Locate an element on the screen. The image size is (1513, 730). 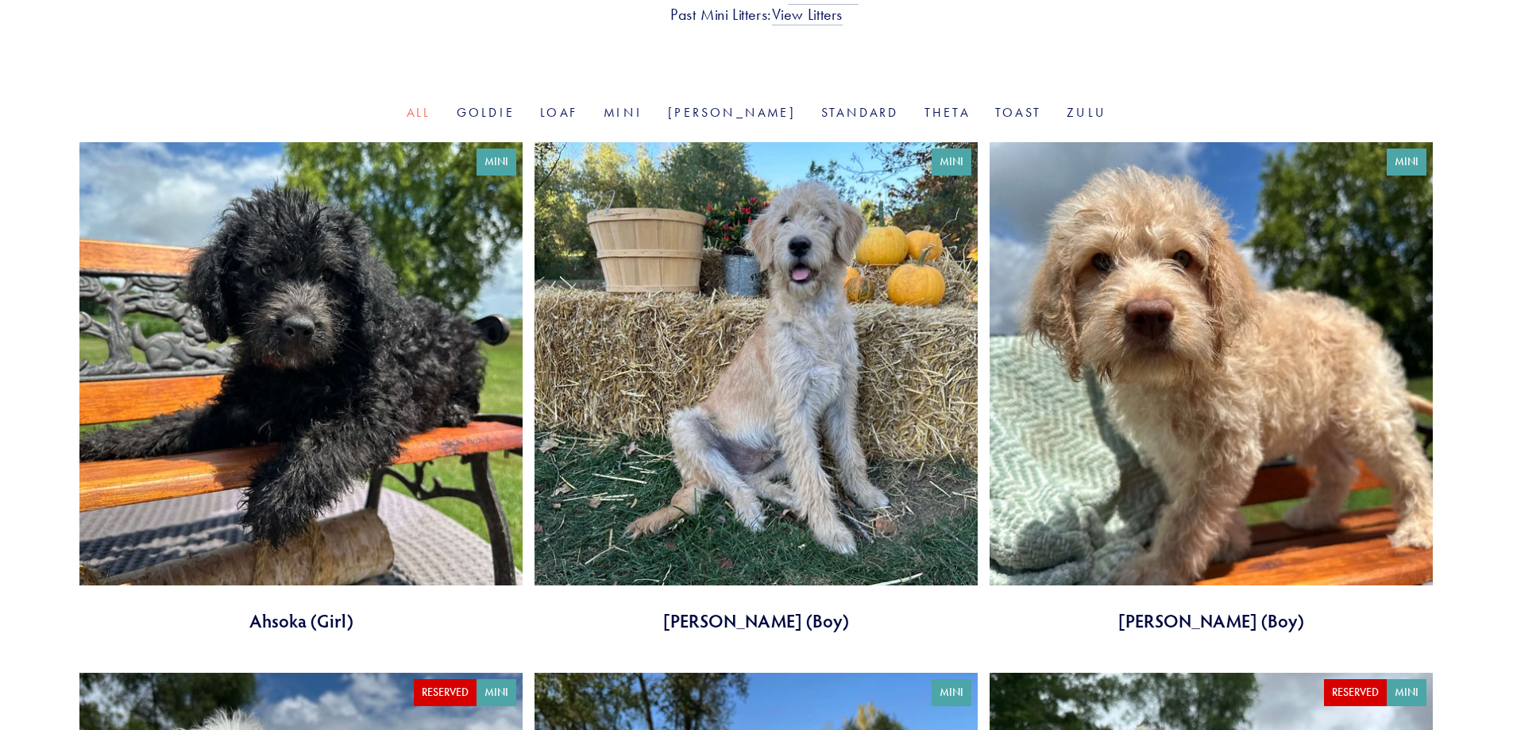
a: Theta is located at coordinates (947, 112).